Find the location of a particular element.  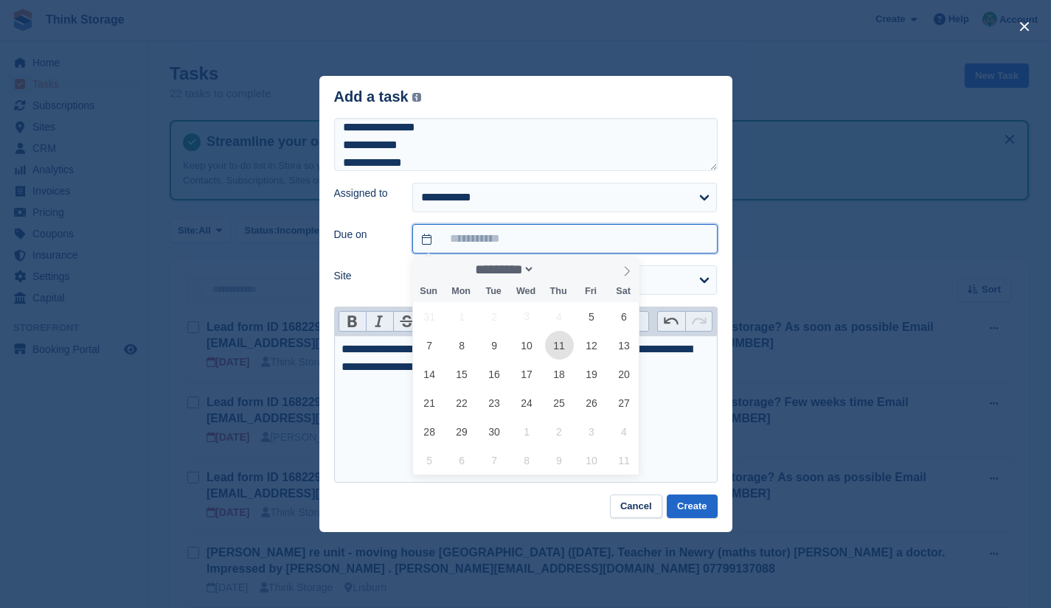

span: September 17, 2025 is located at coordinates (527, 374).